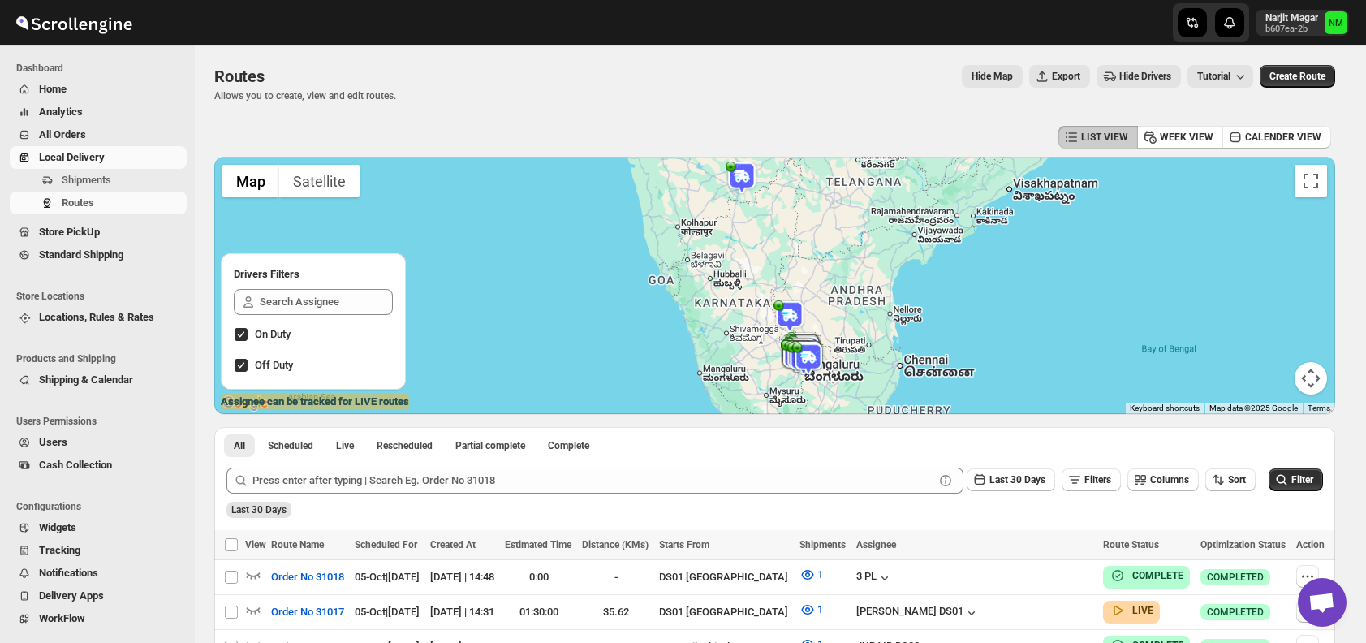 The image size is (1366, 643). Describe the element at coordinates (1164, 408) in the screenshot. I see `button: Keyboard shortcuts` at that location.